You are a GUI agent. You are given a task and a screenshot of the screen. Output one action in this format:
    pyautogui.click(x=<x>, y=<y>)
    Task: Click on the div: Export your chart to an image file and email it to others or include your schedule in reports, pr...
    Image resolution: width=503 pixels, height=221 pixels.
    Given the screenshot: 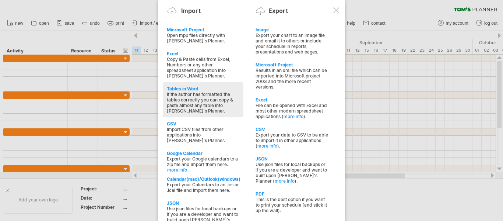 What is the action you would take?
    pyautogui.click(x=292, y=43)
    